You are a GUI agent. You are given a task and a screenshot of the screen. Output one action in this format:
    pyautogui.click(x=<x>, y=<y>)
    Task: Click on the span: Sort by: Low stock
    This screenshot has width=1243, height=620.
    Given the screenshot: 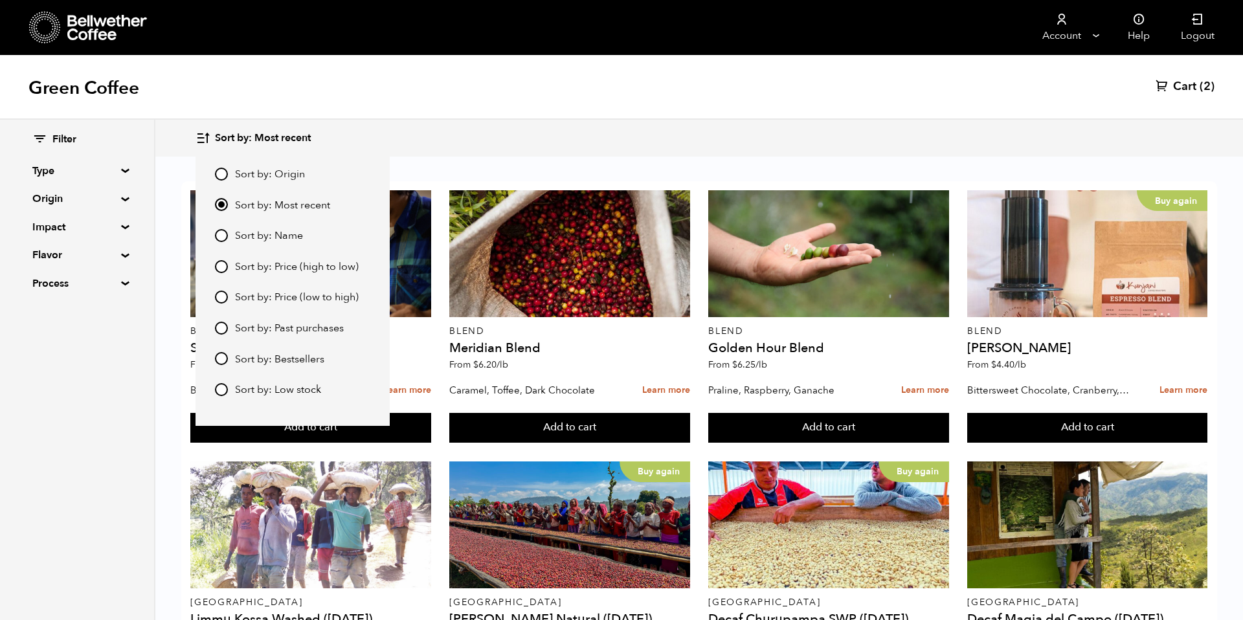 What is the action you would take?
    pyautogui.click(x=278, y=390)
    